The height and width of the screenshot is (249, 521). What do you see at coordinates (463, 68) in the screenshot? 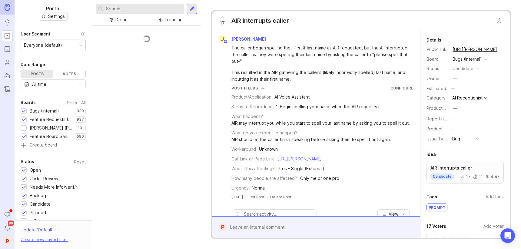
I see `div: candidate` at bounding box center [463, 68].